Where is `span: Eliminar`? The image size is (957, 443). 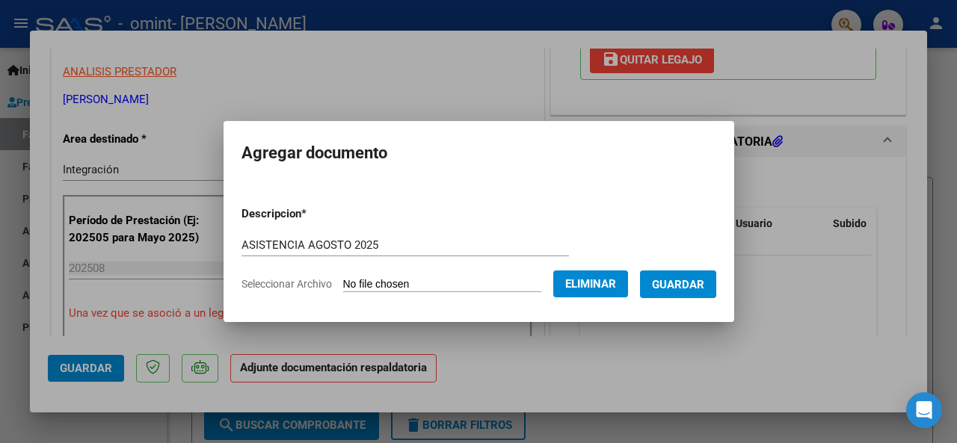 span: Eliminar is located at coordinates (591, 284).